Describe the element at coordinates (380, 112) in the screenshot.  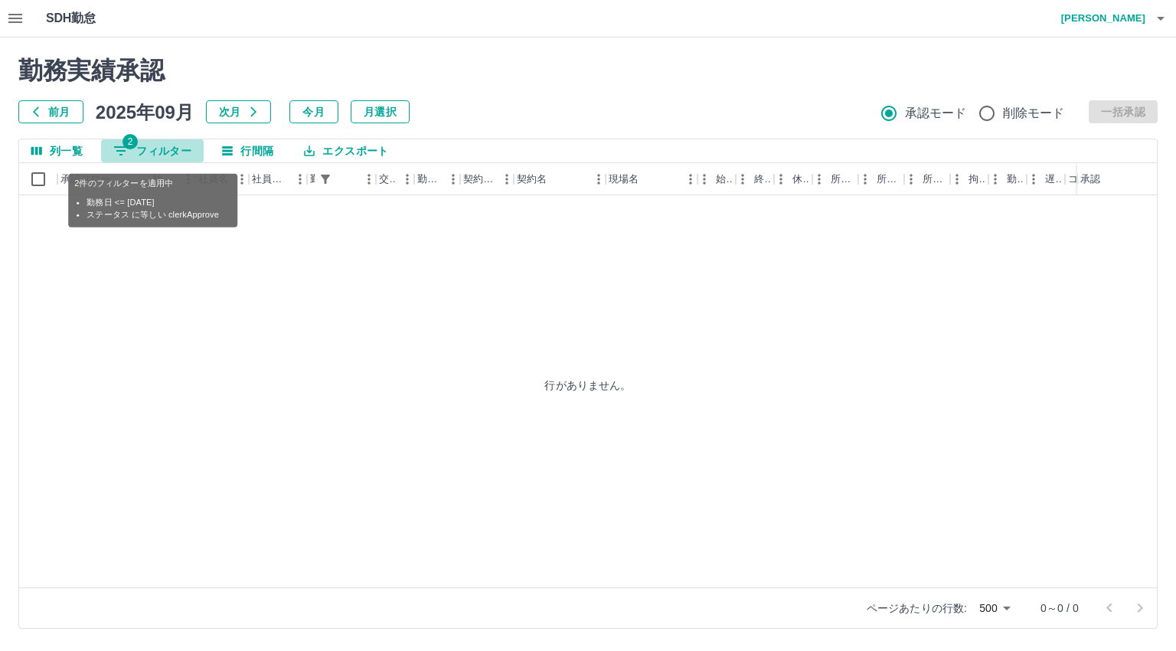
I see `button: 月選択` at that location.